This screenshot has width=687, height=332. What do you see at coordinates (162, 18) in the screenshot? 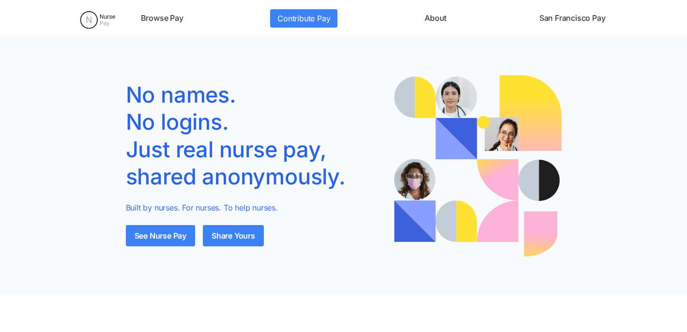
I see `a: Browse Pay` at bounding box center [162, 18].